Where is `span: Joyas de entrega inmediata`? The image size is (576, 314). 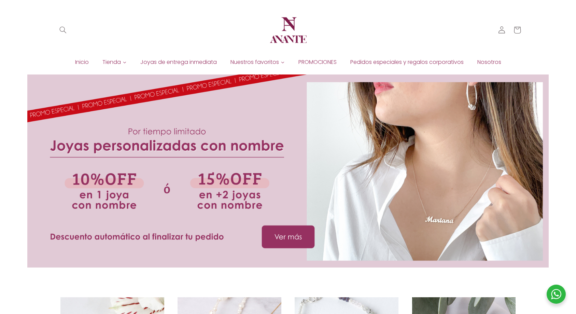
span: Joyas de entrega inmediata is located at coordinates (179, 62).